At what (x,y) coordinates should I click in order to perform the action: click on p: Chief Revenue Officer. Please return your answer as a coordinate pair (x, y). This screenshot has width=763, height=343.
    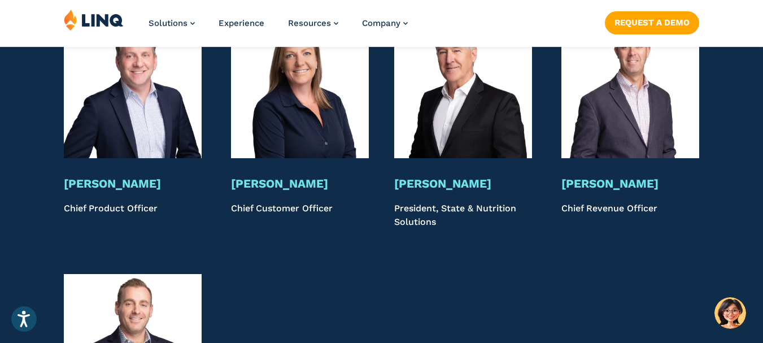
    Looking at the image, I should click on (630, 215).